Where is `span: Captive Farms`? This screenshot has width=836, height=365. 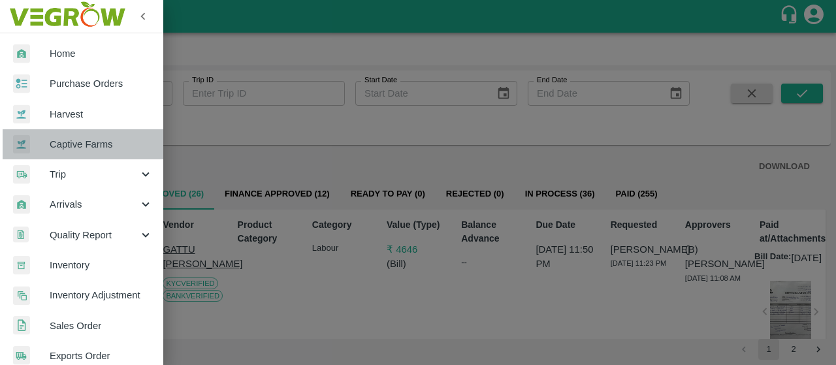
span: Captive Farms is located at coordinates (101, 144).